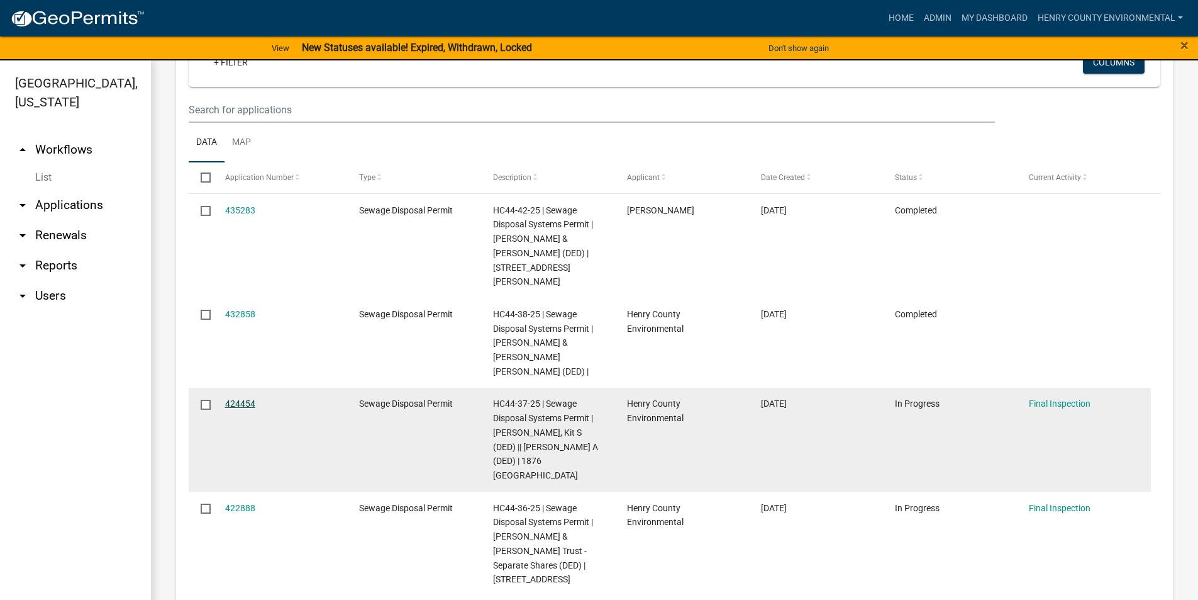 The height and width of the screenshot is (600, 1198). I want to click on a: Henry County Environmental, so click(1110, 18).